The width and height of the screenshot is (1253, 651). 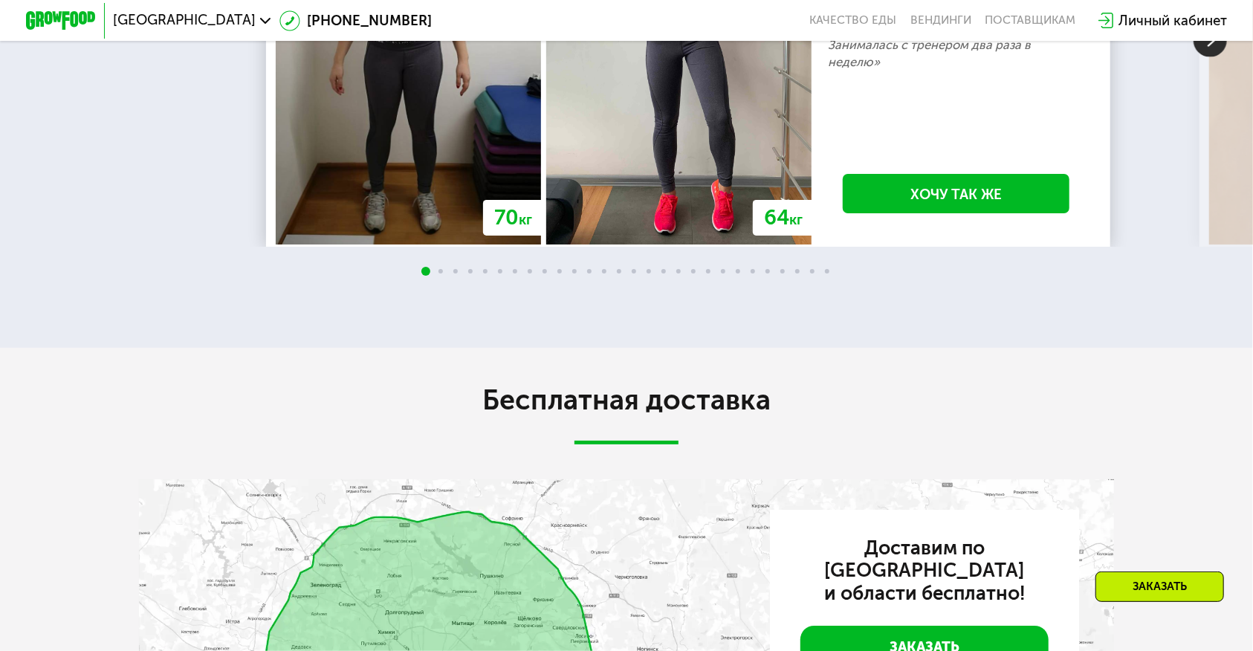 What do you see at coordinates (513, 218) in the screenshot?
I see `div: 70` at bounding box center [513, 218].